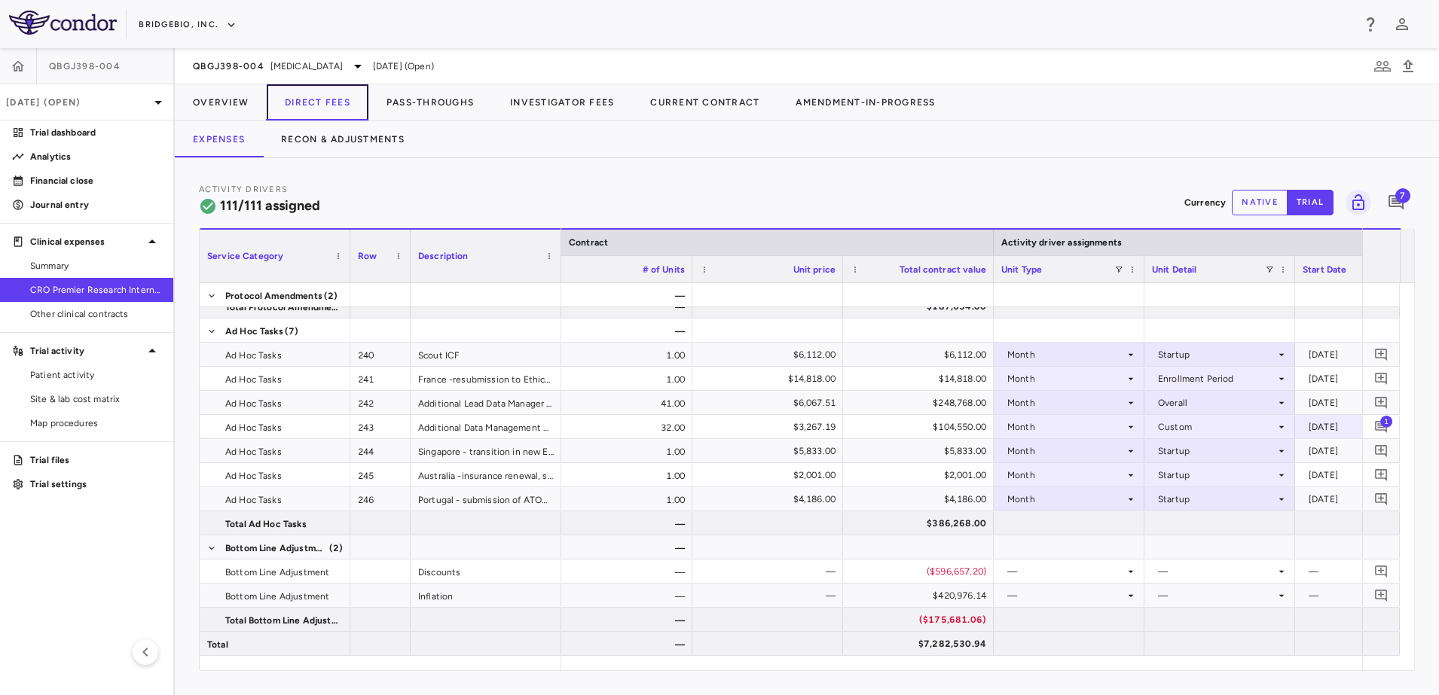 The width and height of the screenshot is (1439, 695). I want to click on span: Other clinical contracts, so click(96, 314).